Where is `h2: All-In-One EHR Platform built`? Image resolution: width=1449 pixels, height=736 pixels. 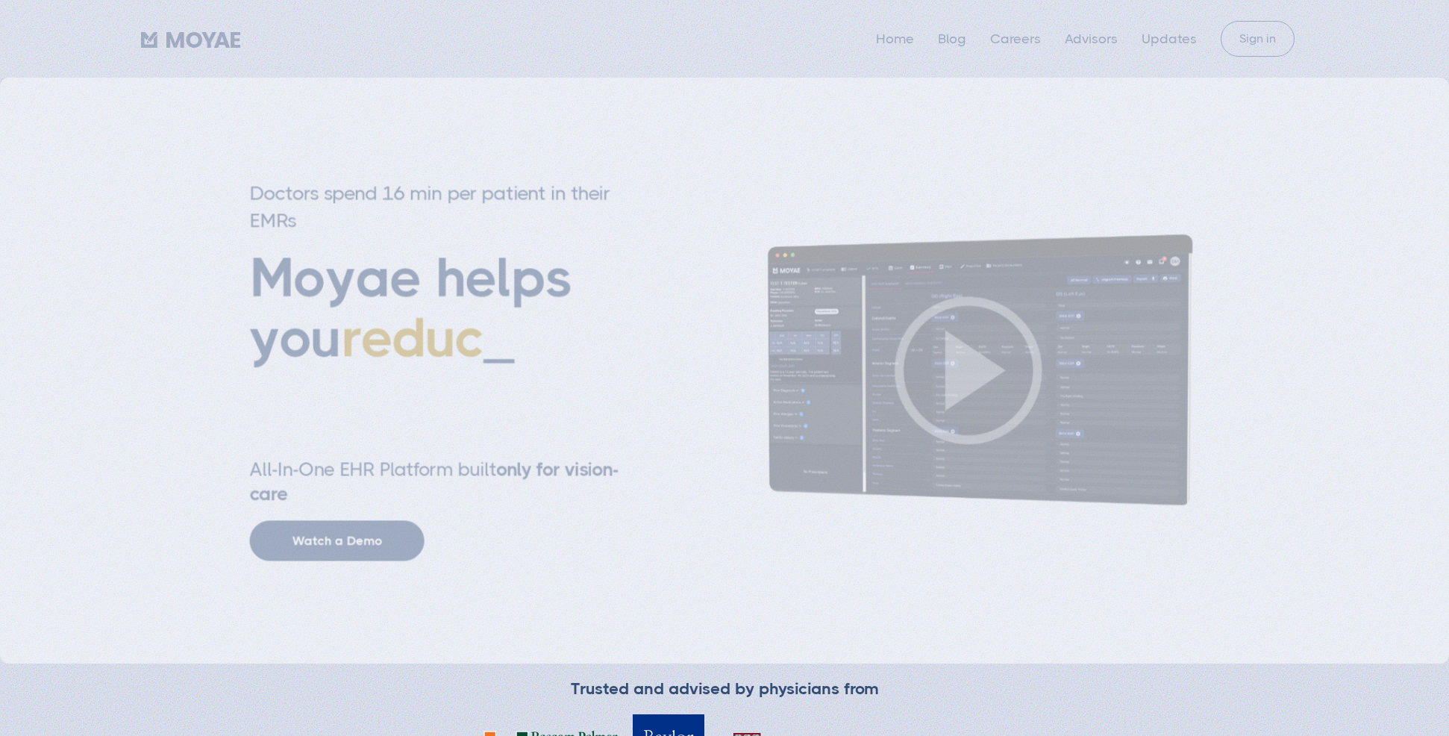
h2: All-In-One EHR Platform built is located at coordinates (437, 481).